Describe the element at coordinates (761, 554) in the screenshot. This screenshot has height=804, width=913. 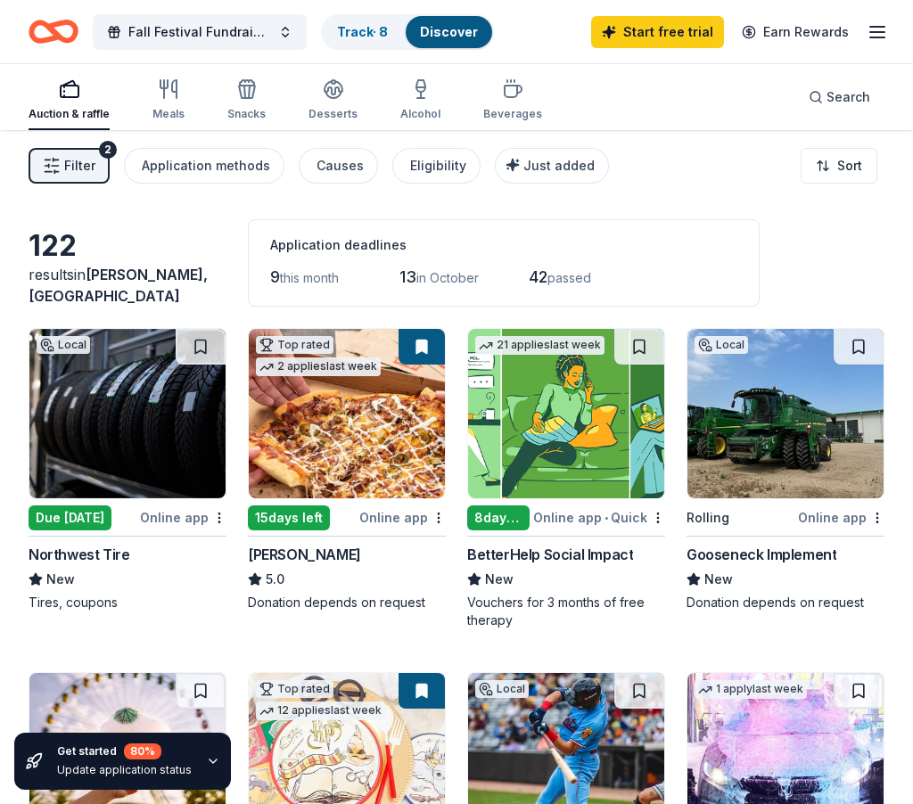
I see `div: Gooseneck Implement` at that location.